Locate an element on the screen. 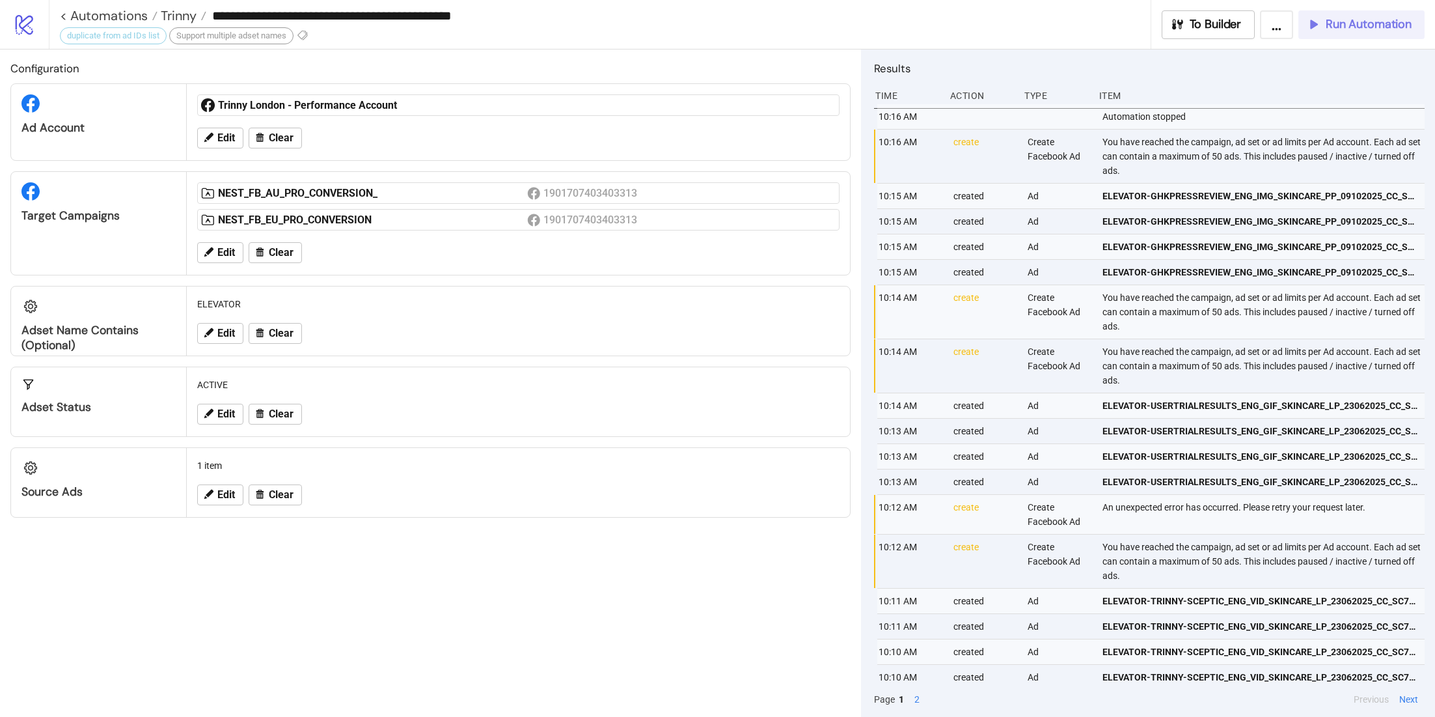 This screenshot has width=1435, height=717. button: Run Automation is located at coordinates (1362, 25).